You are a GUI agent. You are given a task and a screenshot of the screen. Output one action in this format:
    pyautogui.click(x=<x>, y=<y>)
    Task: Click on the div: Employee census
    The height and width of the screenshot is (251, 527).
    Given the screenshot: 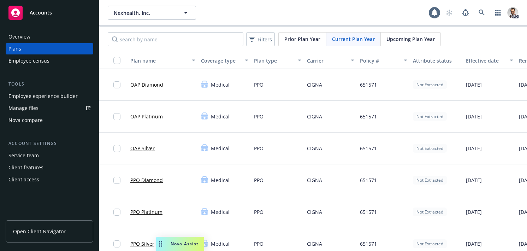 What is the action you would take?
    pyautogui.click(x=29, y=61)
    